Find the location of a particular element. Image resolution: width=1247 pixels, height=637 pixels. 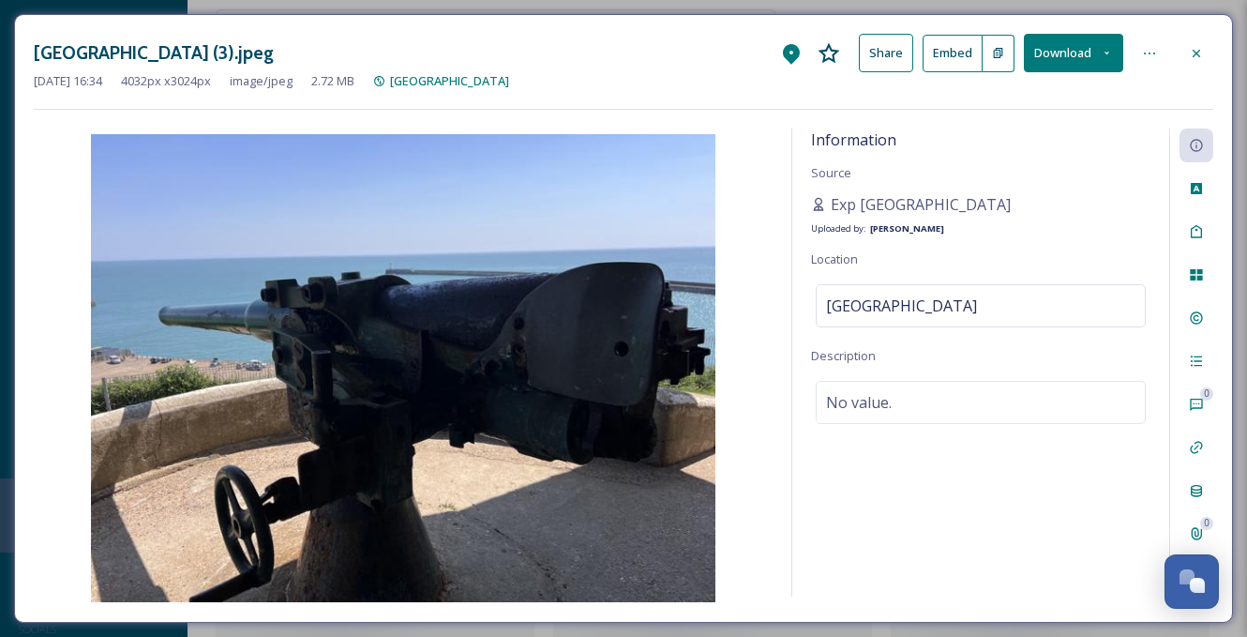

span: Source is located at coordinates (831, 173).